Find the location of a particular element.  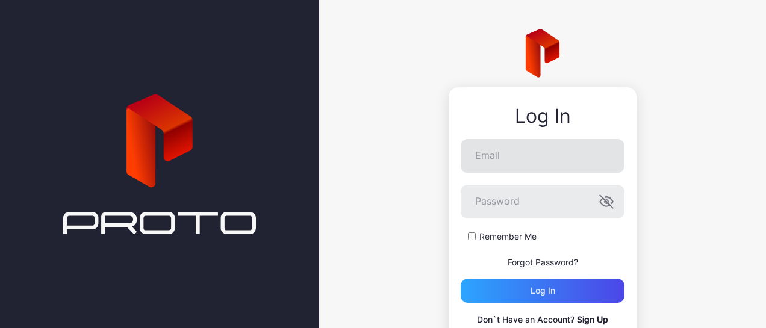

div: Log in is located at coordinates (543, 291).